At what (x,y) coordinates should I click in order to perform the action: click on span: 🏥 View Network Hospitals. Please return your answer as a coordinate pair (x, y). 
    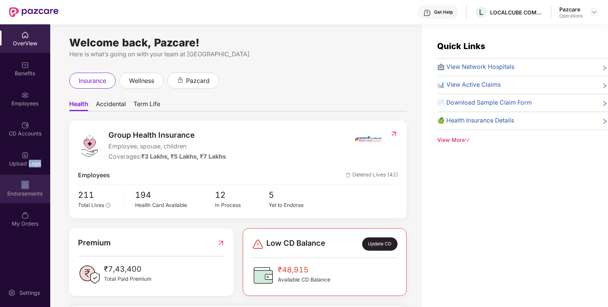
    Looking at the image, I should click on (476, 67).